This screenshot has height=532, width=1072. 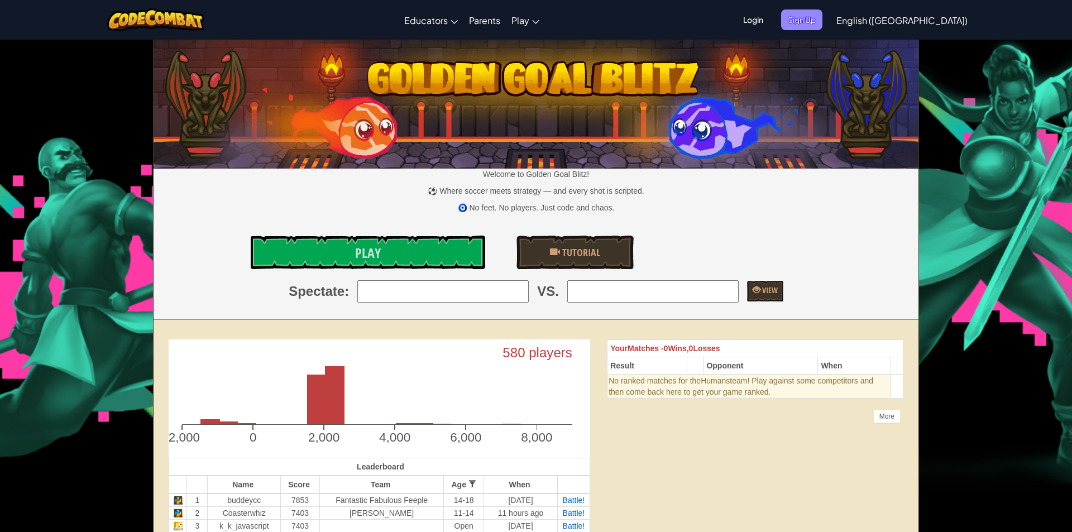 I want to click on span: team! Play against some competitors and then come back here to get your game ranked., so click(x=741, y=386).